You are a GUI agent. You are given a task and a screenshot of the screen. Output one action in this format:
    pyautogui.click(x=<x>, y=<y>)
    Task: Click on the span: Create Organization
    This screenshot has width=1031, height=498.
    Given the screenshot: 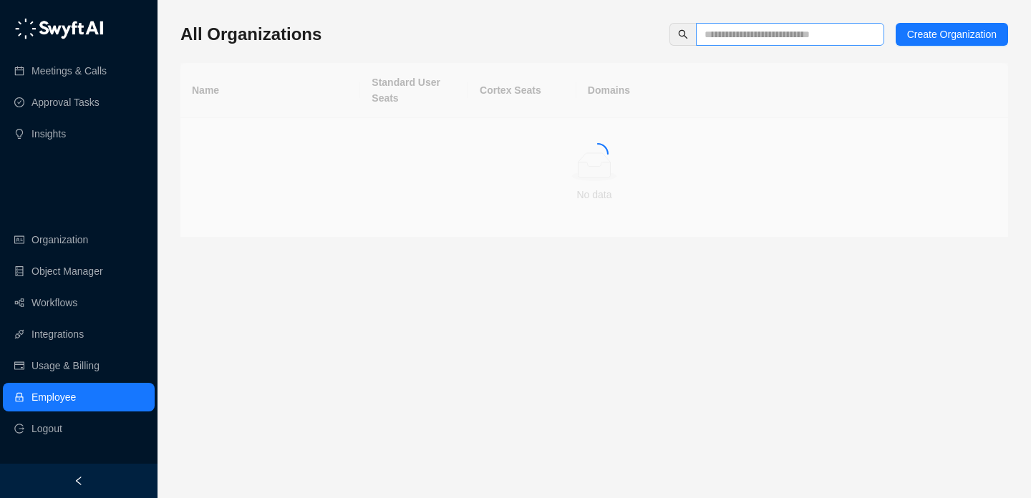 What is the action you would take?
    pyautogui.click(x=951, y=34)
    